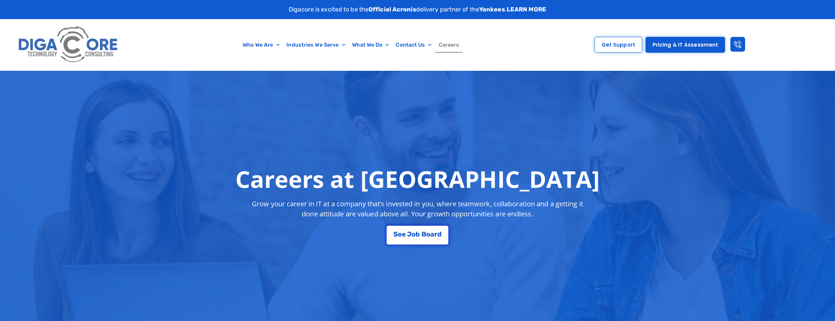 The width and height of the screenshot is (835, 321). Describe the element at coordinates (418, 9) in the screenshot. I see `p: Digacore is excited to be the delivery partner of the .` at that location.